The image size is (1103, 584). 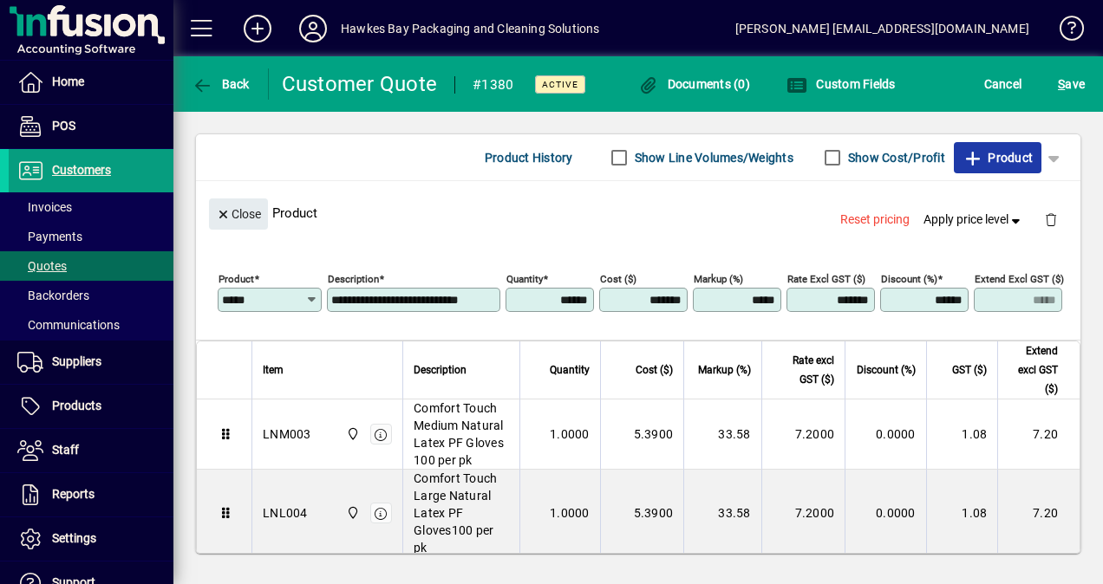 What do you see at coordinates (895, 158) in the screenshot?
I see `label: Show Cost/Profit` at bounding box center [895, 158].